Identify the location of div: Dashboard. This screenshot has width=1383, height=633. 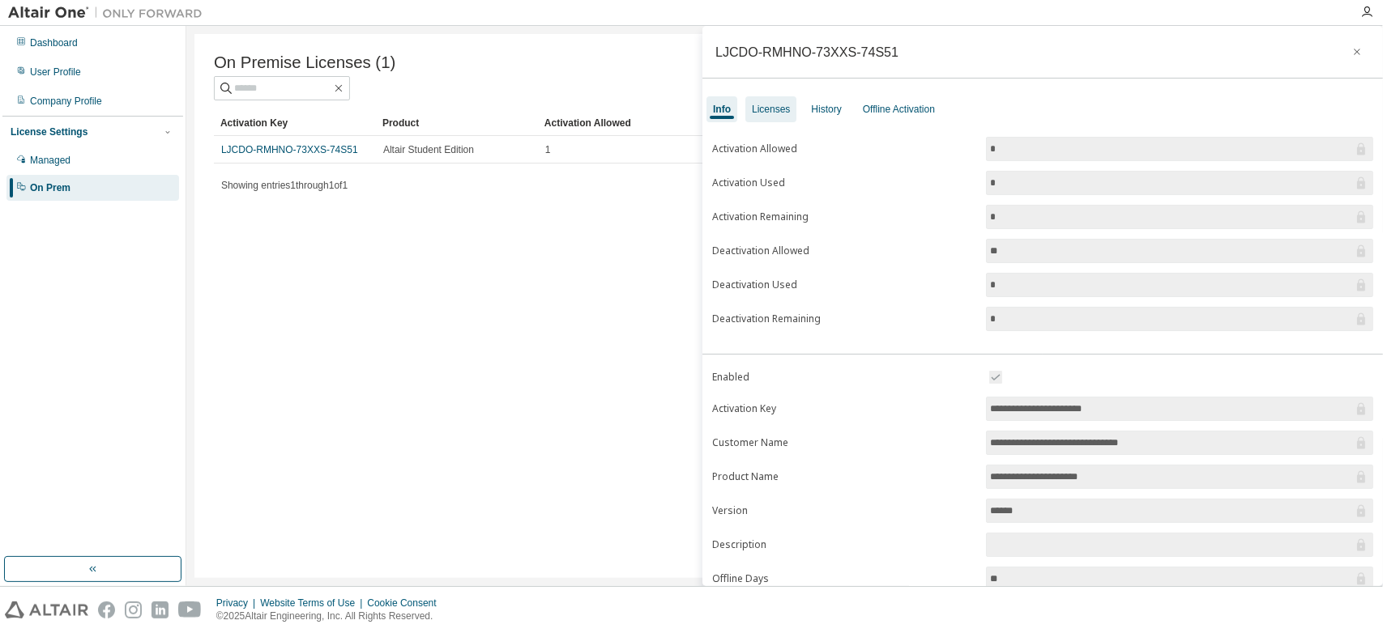
(53, 43).